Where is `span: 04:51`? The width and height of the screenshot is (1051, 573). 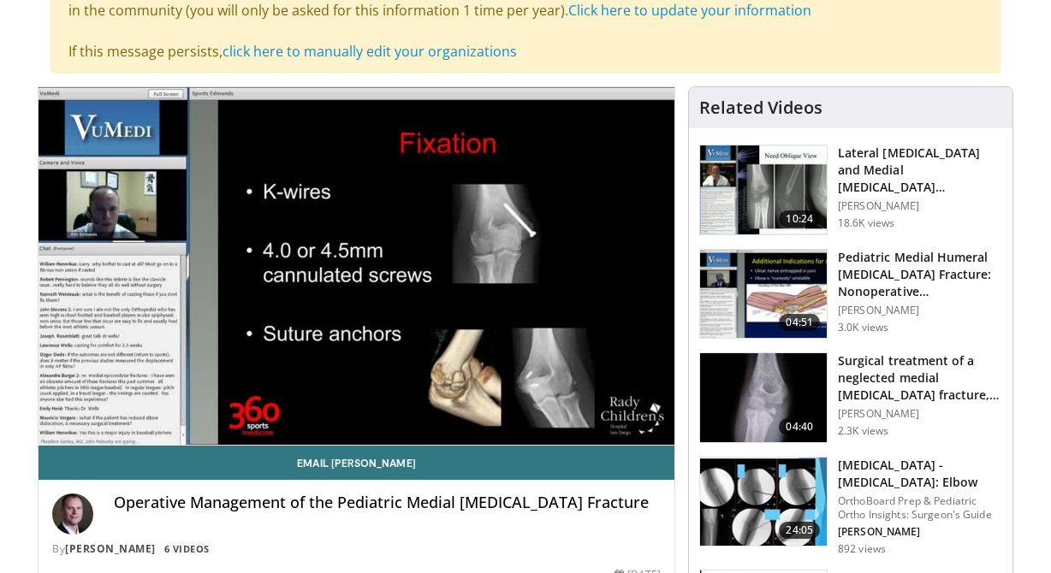
span: 04:51 is located at coordinates (799, 323).